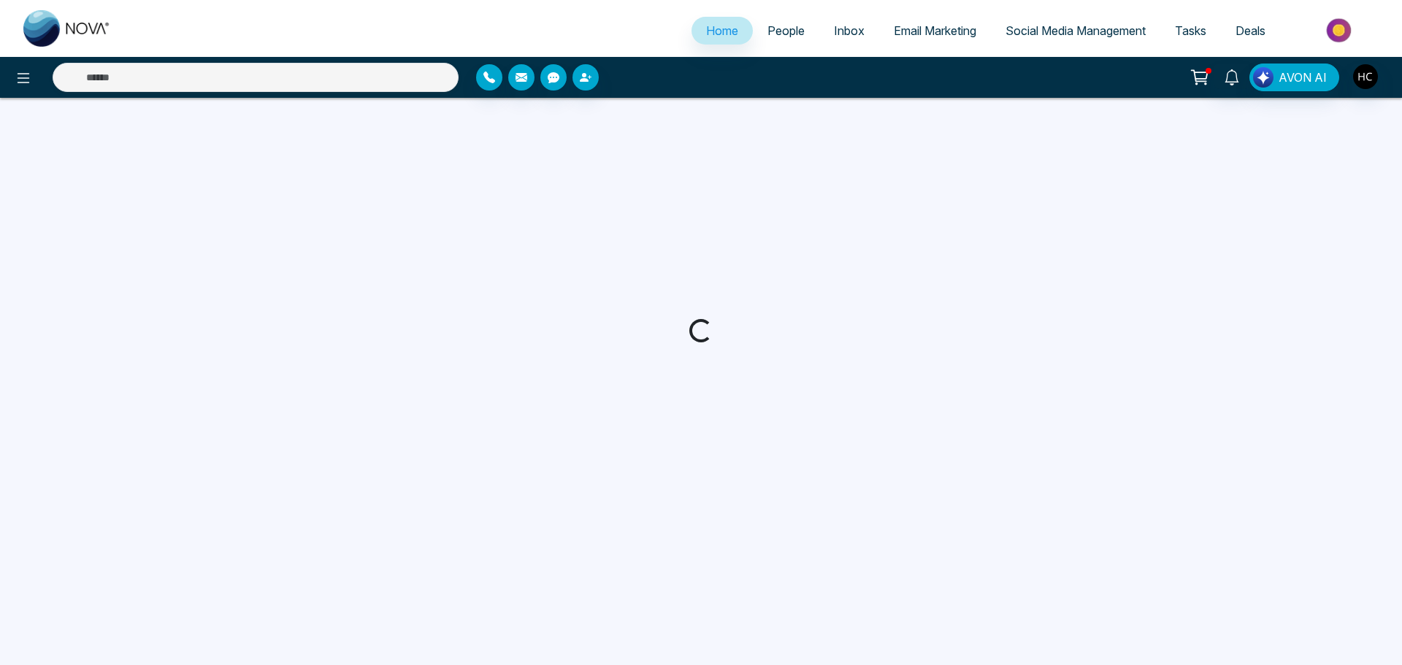 The image size is (1402, 665). I want to click on span: Email Marketing, so click(934, 31).